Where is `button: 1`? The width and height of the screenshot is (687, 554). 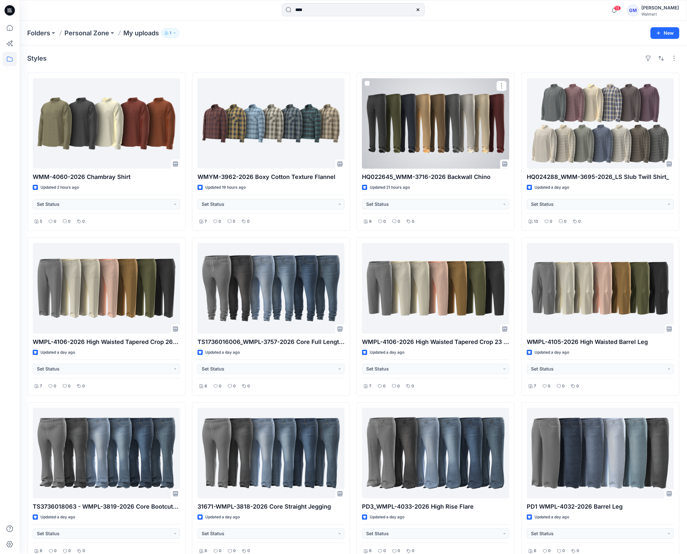
button: 1 is located at coordinates (170, 33).